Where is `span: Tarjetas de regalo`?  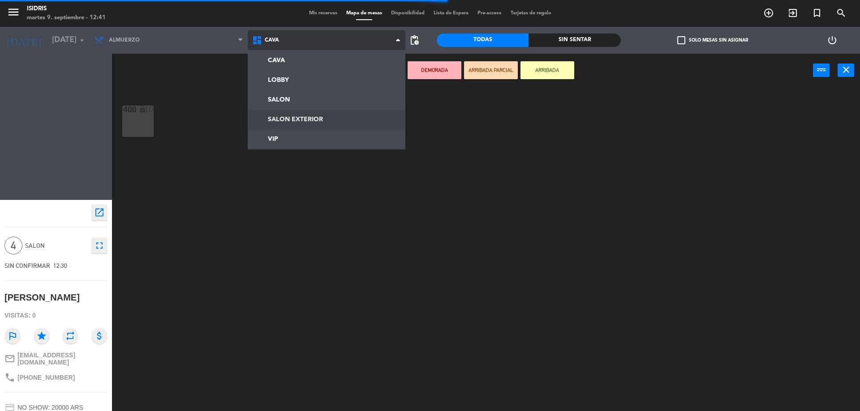
span: Tarjetas de regalo is located at coordinates (531, 13).